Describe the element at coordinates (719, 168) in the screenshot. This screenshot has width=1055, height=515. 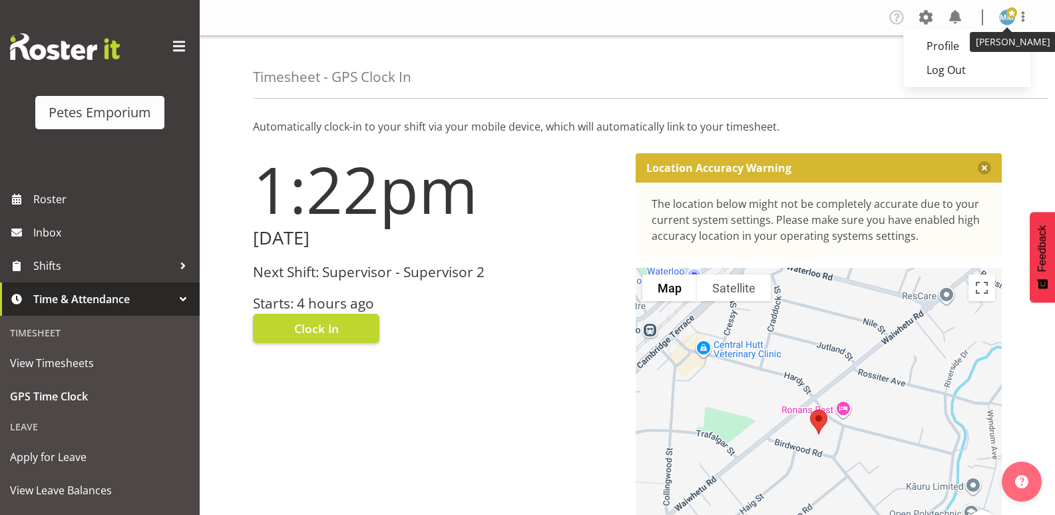
I see `p: Location Accuracy Warning` at that location.